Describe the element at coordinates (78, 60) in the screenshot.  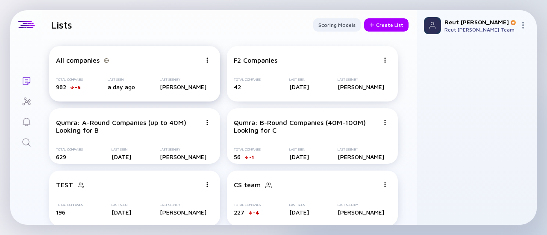
I see `div: All companies` at that location.